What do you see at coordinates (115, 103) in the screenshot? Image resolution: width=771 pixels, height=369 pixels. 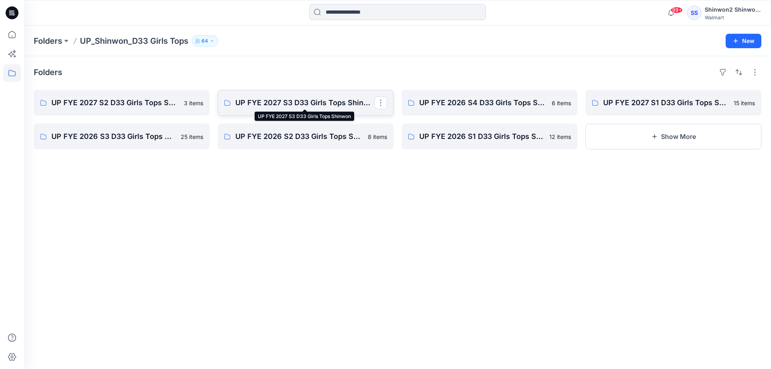 I see `p: UP FYE 2027 S2 D33 Girls Tops Shinwon` at bounding box center [115, 103].